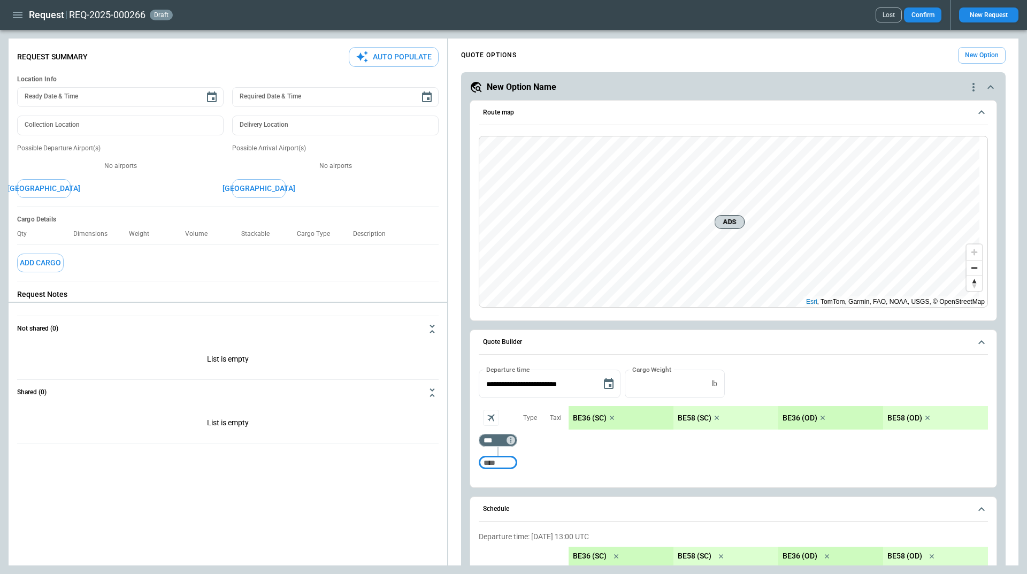 This screenshot has height=574, width=1027. I want to click on span: draft, so click(161, 15).